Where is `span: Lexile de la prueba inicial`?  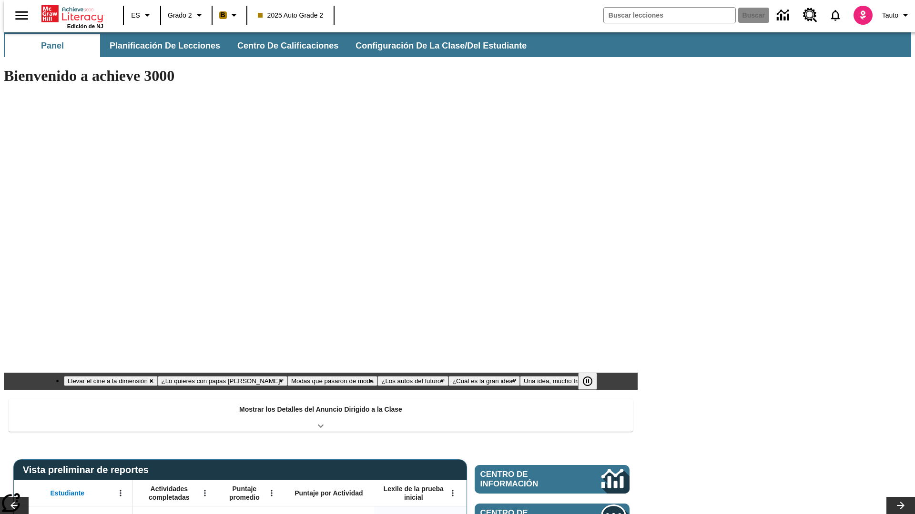 span: Lexile de la prueba inicial is located at coordinates (413, 493).